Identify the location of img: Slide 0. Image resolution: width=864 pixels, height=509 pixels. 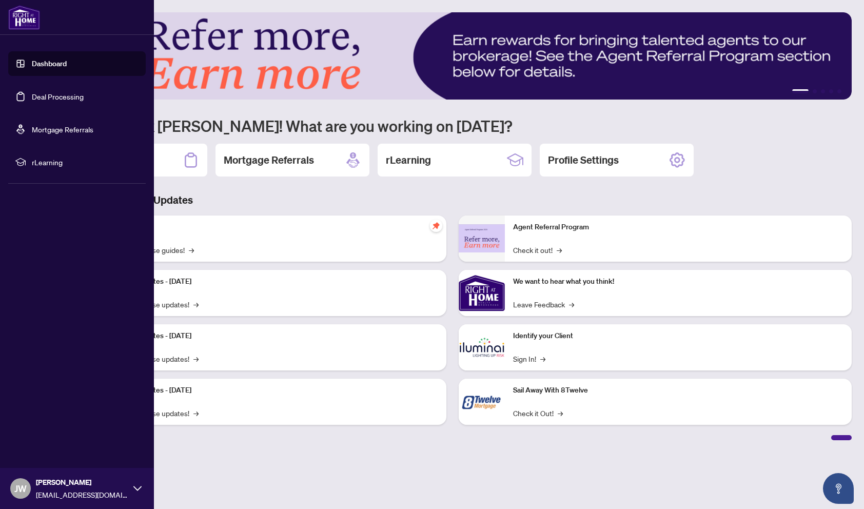
(453, 56).